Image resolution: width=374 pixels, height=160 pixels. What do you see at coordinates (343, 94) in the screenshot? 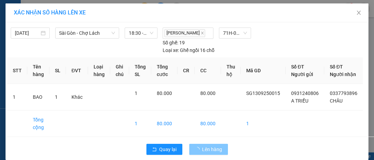
I see `span: 0337793896` at bounding box center [343, 94].